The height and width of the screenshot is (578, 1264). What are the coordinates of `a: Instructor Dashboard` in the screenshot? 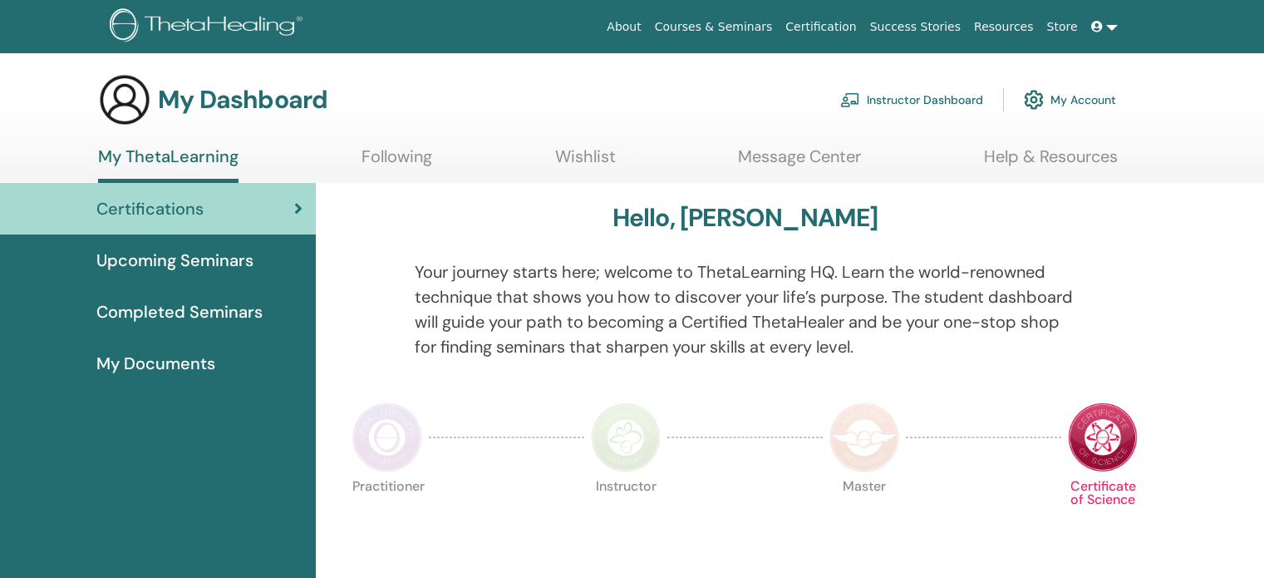 It's located at (912, 100).